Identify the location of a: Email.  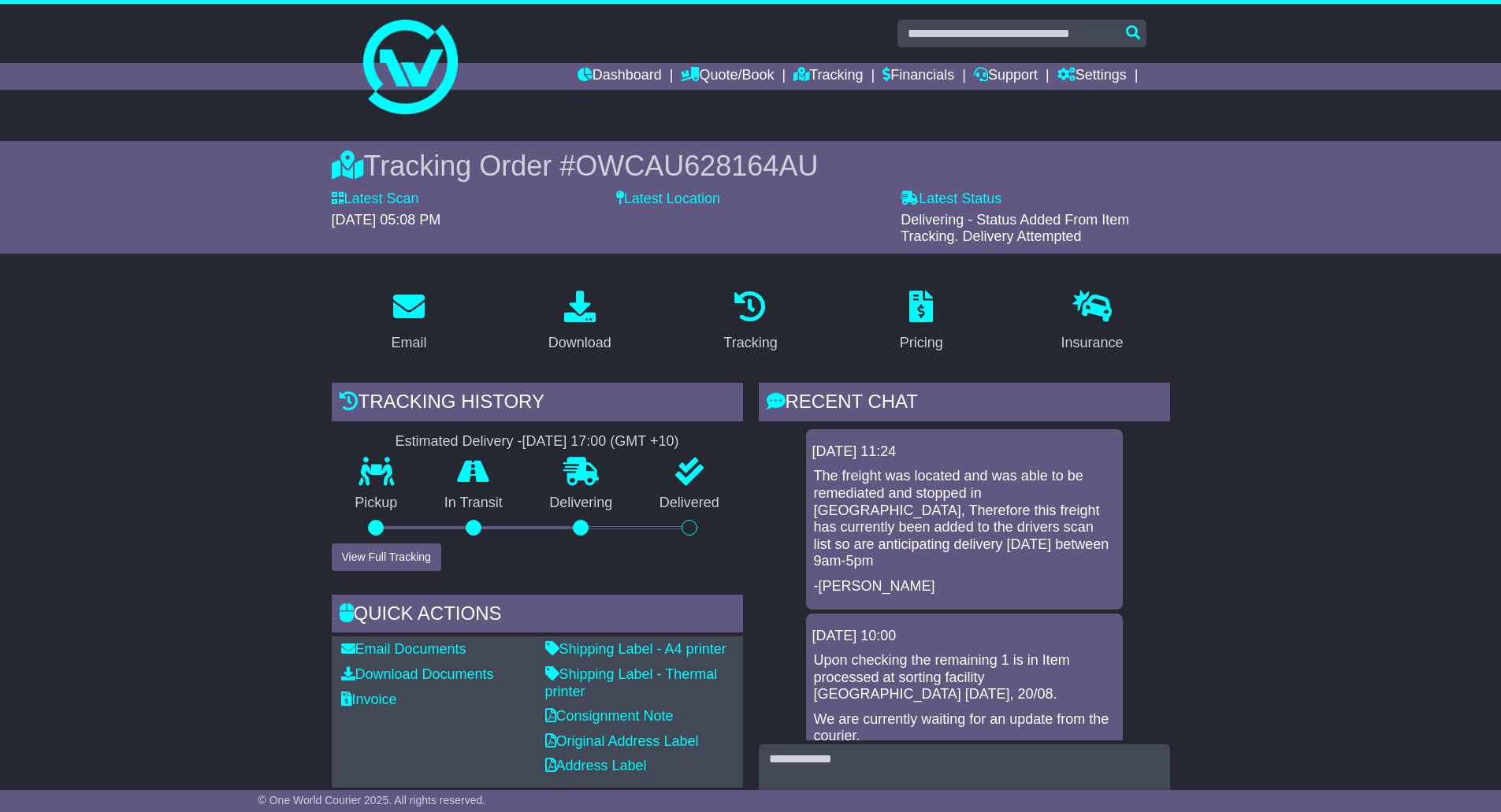
(408, 323).